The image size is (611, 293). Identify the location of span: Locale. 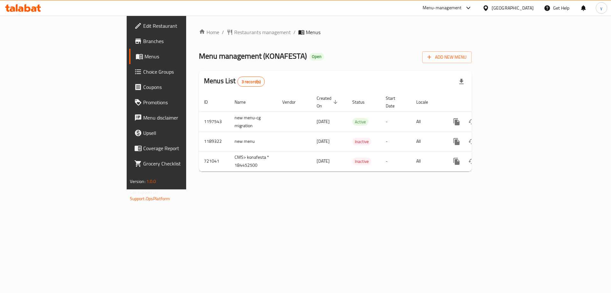
(426, 102).